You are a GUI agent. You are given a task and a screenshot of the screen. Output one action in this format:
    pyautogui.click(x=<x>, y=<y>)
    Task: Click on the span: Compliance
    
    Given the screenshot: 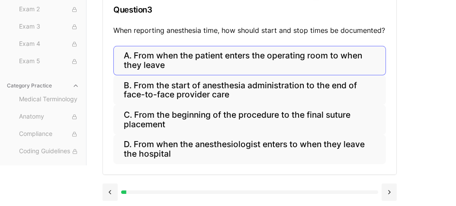 What is the action you would take?
    pyautogui.click(x=49, y=134)
    